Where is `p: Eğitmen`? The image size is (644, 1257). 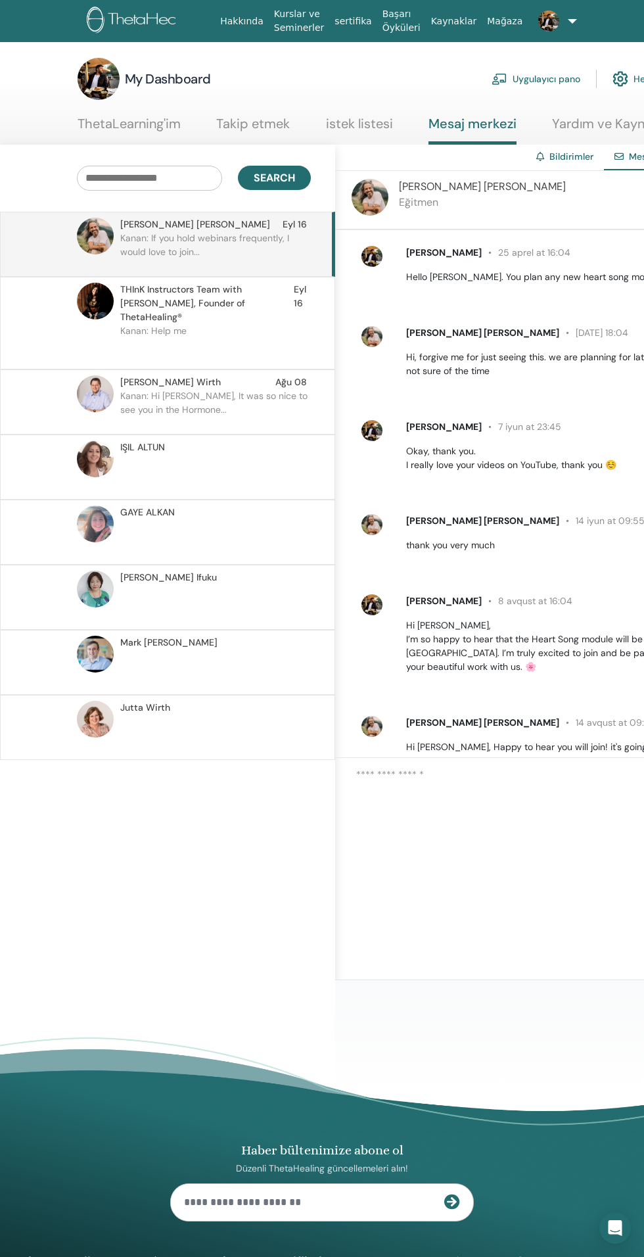
p: Eğitmen is located at coordinates (482, 202).